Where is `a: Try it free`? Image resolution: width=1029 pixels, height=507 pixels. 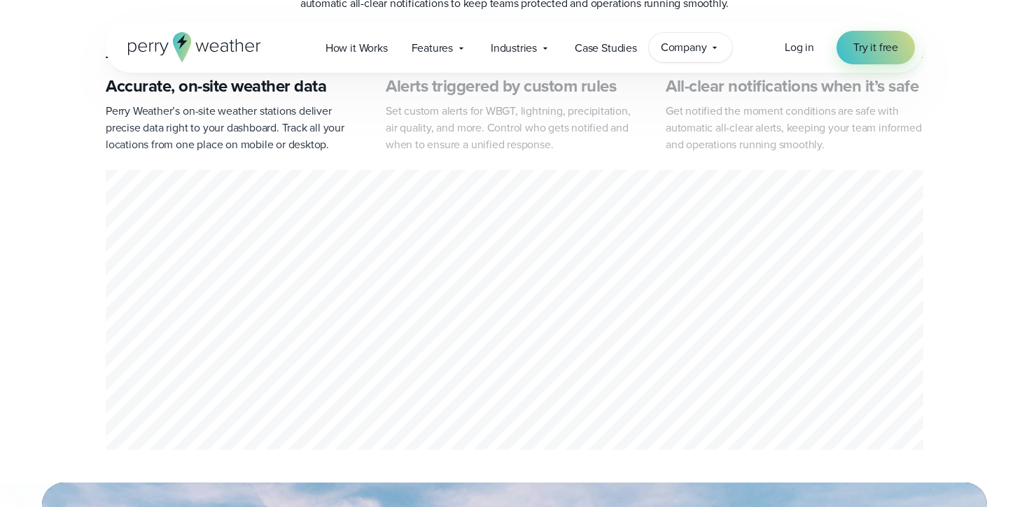
a: Try it free is located at coordinates (876, 48).